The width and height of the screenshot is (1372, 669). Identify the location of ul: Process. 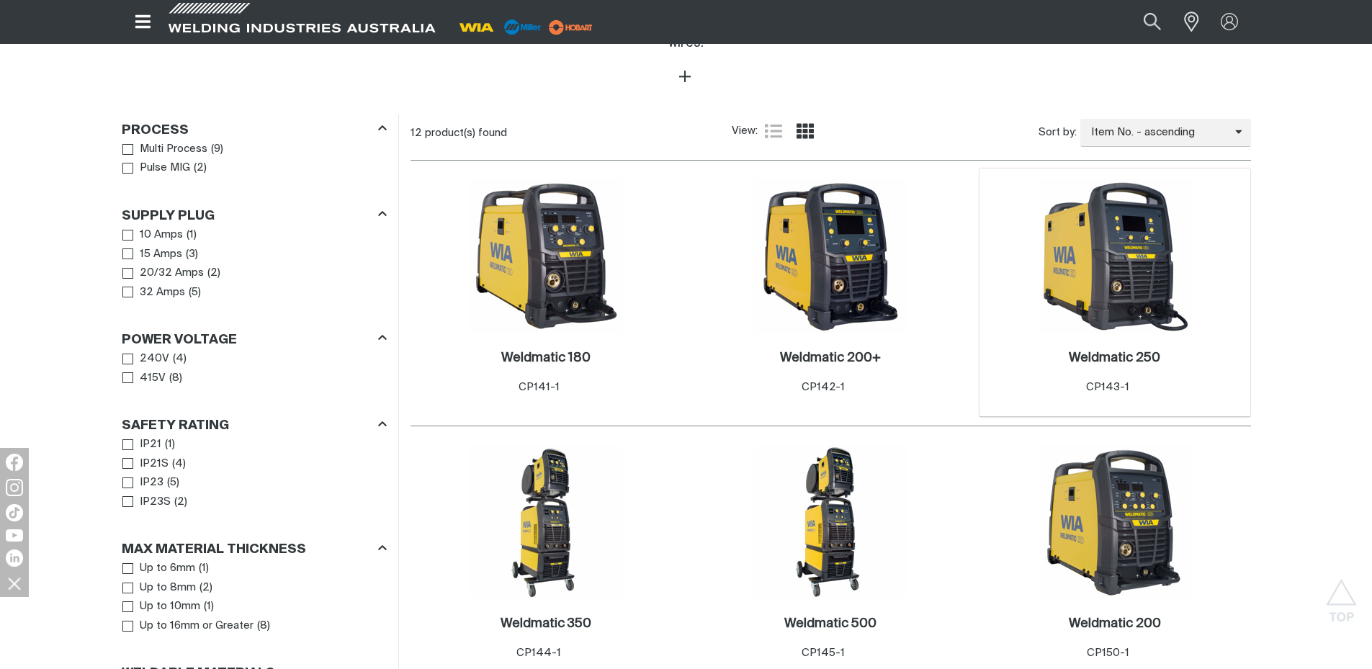
(254, 158).